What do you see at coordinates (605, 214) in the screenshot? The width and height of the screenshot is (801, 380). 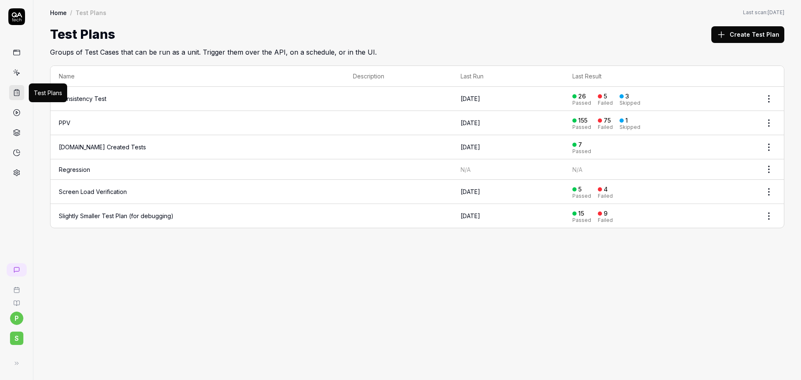 I see `div: 9` at bounding box center [605, 214].